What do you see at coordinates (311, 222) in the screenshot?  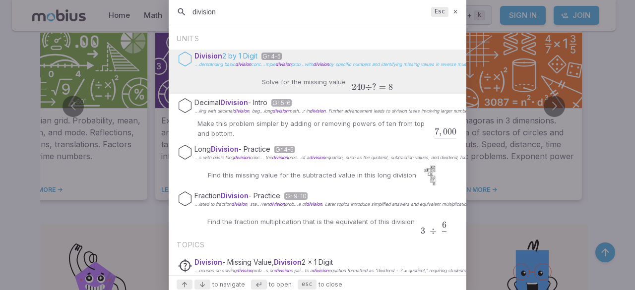 I see `p: Find the fraction multiplication that is the equivalent of this division` at bounding box center [311, 222].